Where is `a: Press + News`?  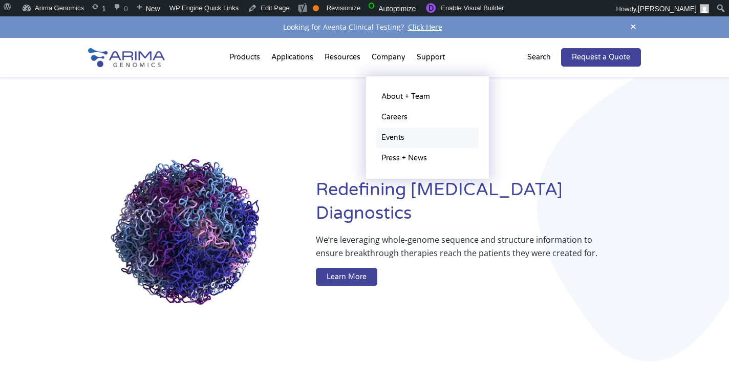 a: Press + News is located at coordinates (428, 158).